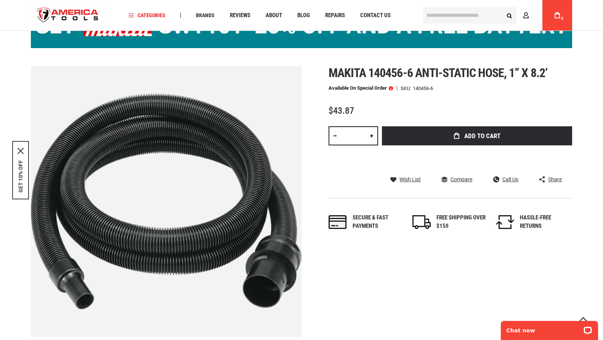  I want to click on strong: SKU, so click(407, 88).